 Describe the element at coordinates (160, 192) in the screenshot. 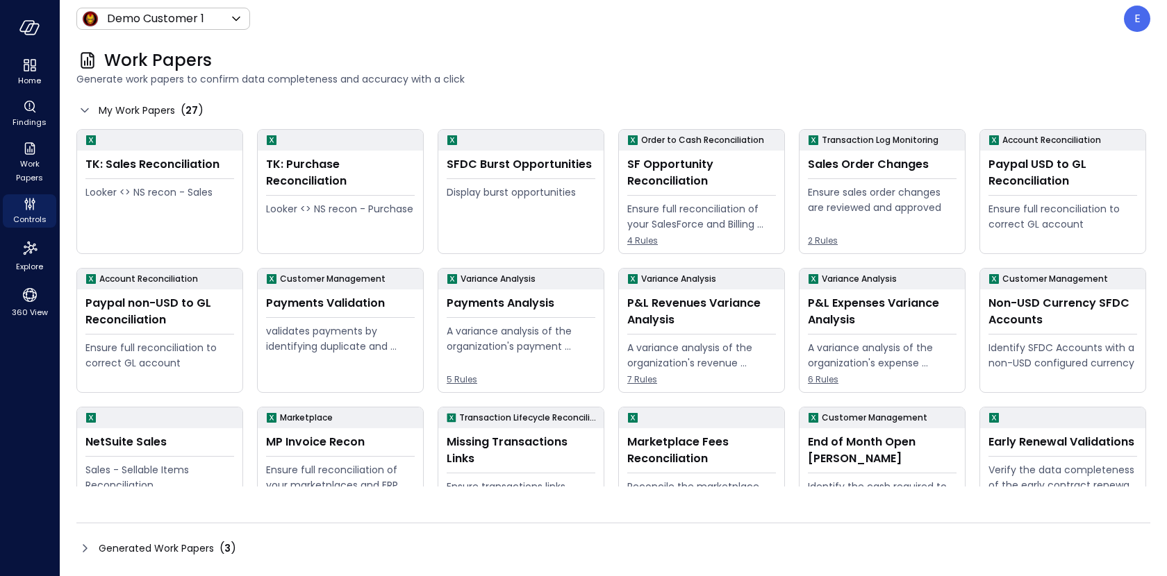

I see `div: Looker <> NS recon - Sales` at that location.